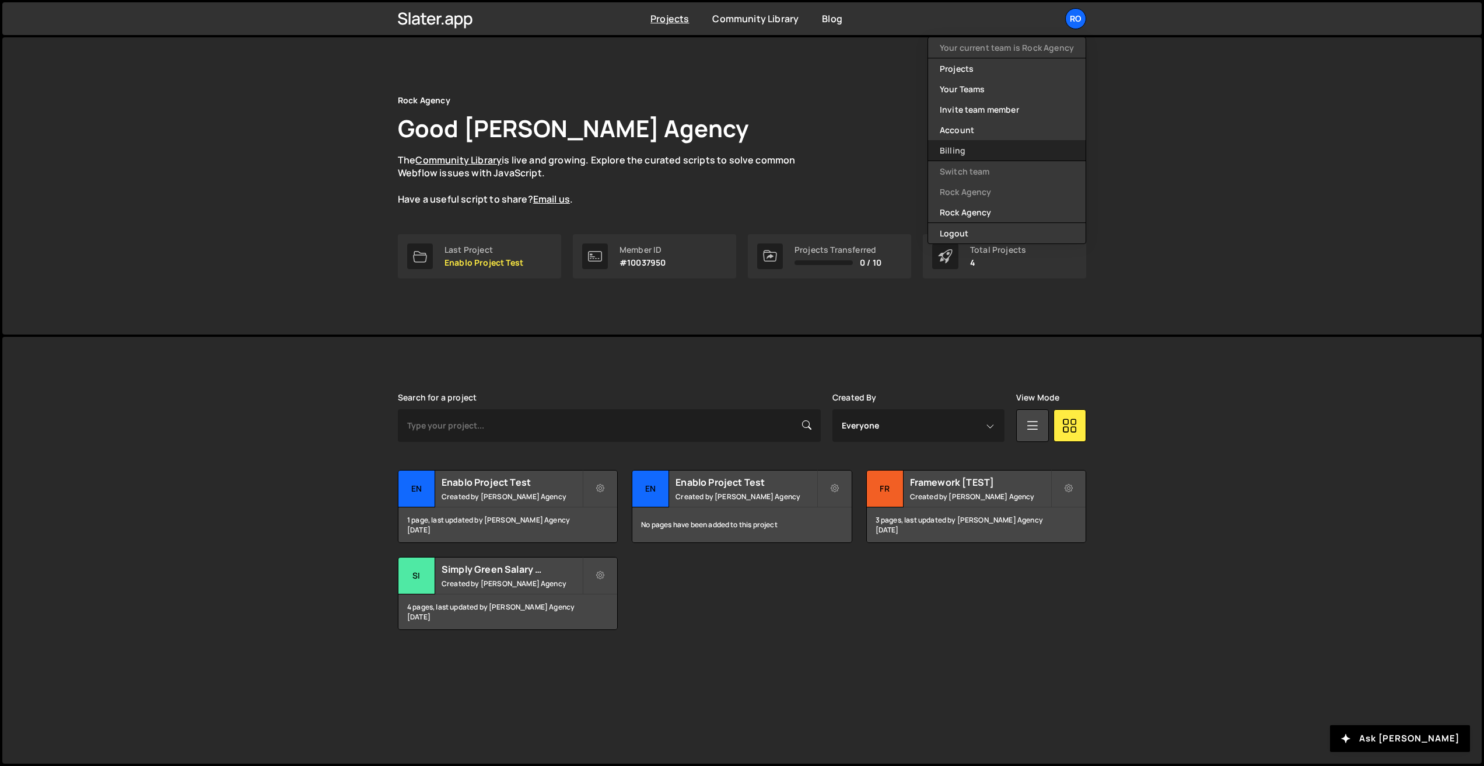  Describe the element at coordinates (642, 250) in the screenshot. I see `div: Member ID` at that location.